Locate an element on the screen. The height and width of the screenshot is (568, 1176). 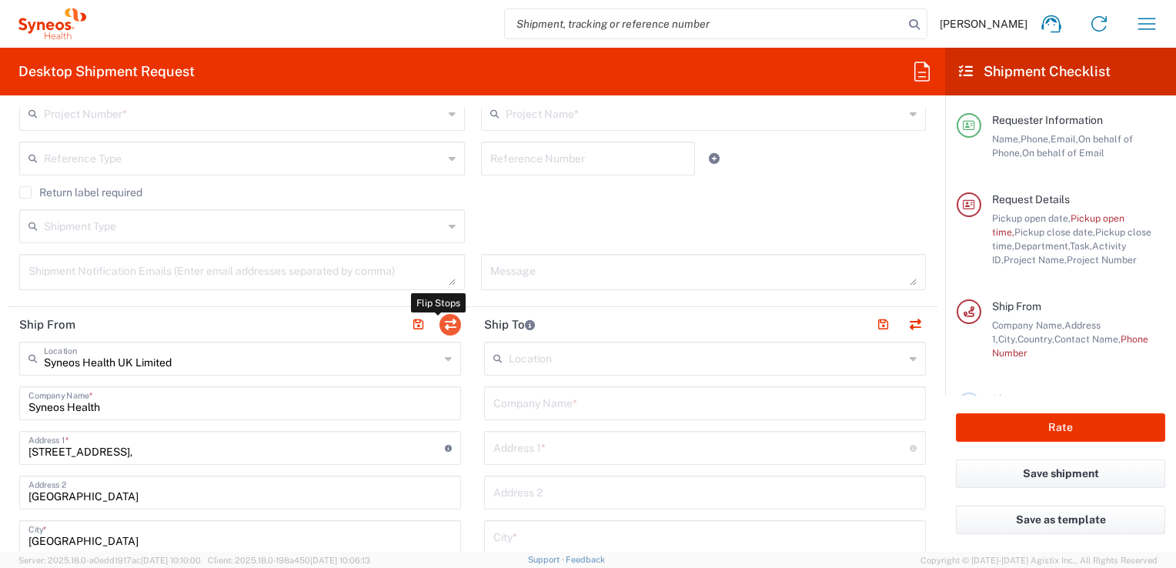
h2: Desktop Shipment Request is located at coordinates (106, 72).